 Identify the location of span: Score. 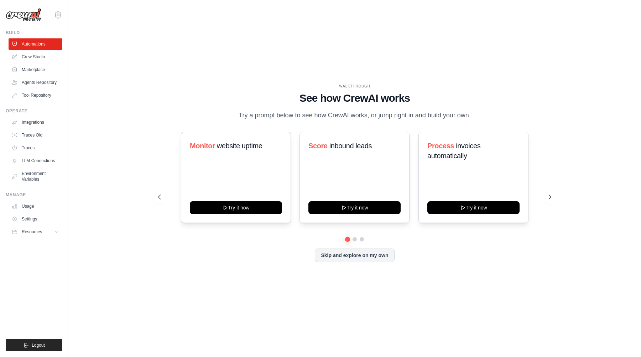
(318, 146).